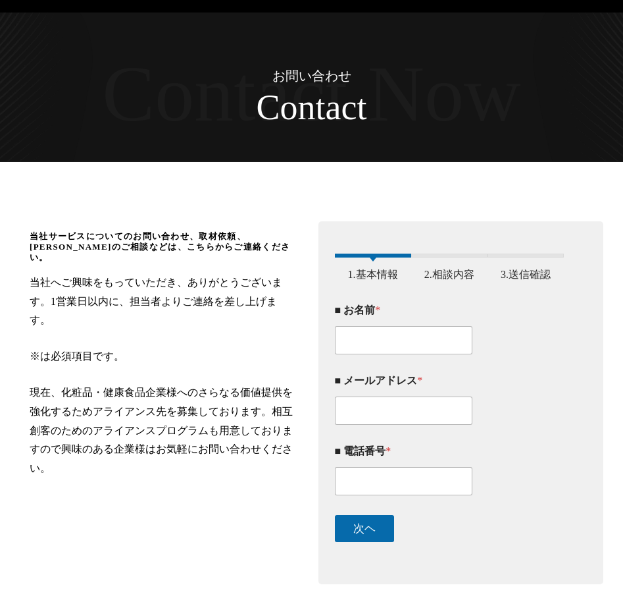  I want to click on p: 現在、化粧品・健康食品企業様へのさらなる価値提供を強化するためアライアンス先を募集しております。相互創客のためのアライアンスプログラムも用意しておりますので興味のある企業様はお気軽にお問い合わせ..., so click(163, 430).